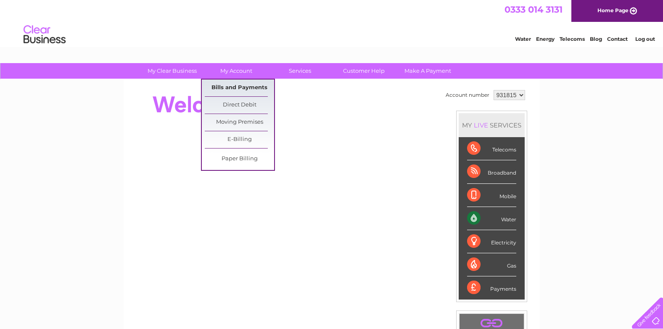  What do you see at coordinates (572, 39) in the screenshot?
I see `a: Telecoms` at bounding box center [572, 39].